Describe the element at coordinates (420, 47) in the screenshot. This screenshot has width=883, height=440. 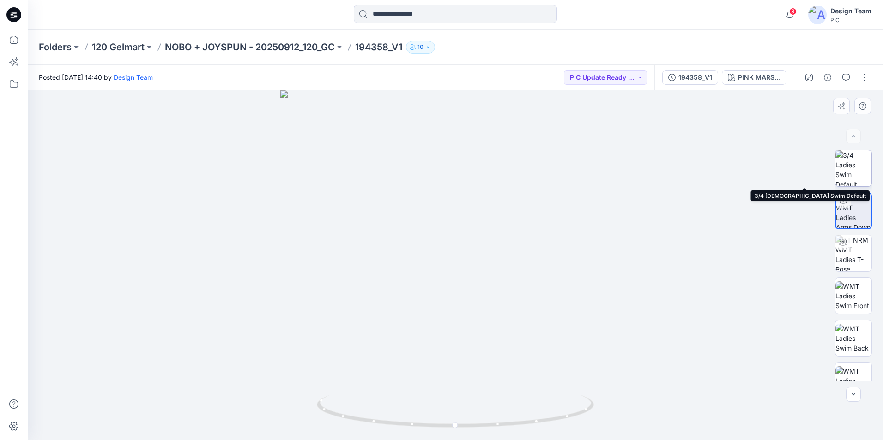
I see `button: 10` at that location.